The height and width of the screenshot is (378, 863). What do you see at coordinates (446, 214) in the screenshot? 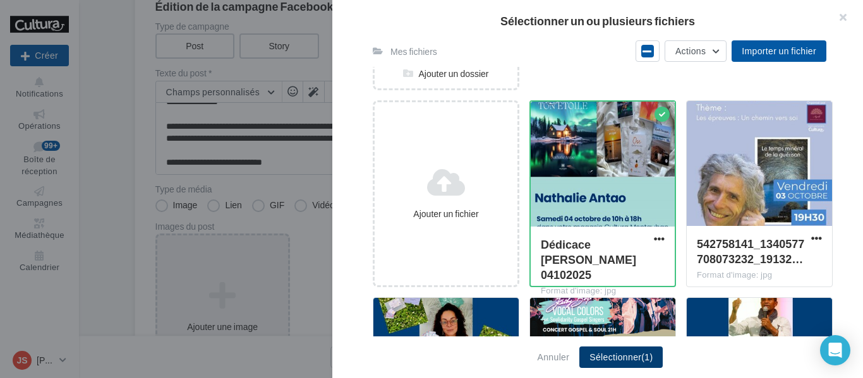
I see `div: Ajouter un fichier` at bounding box center [446, 214].